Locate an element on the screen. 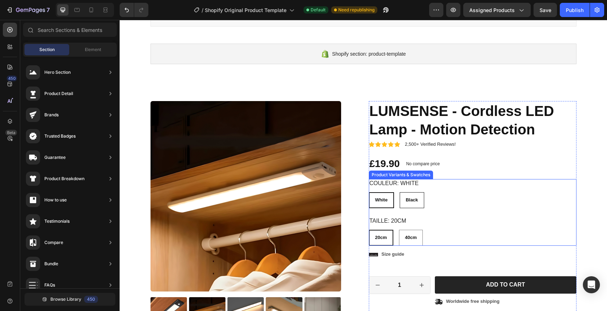 Image resolution: width=607 pixels, height=311 pixels. span: Black is located at coordinates (292, 180).